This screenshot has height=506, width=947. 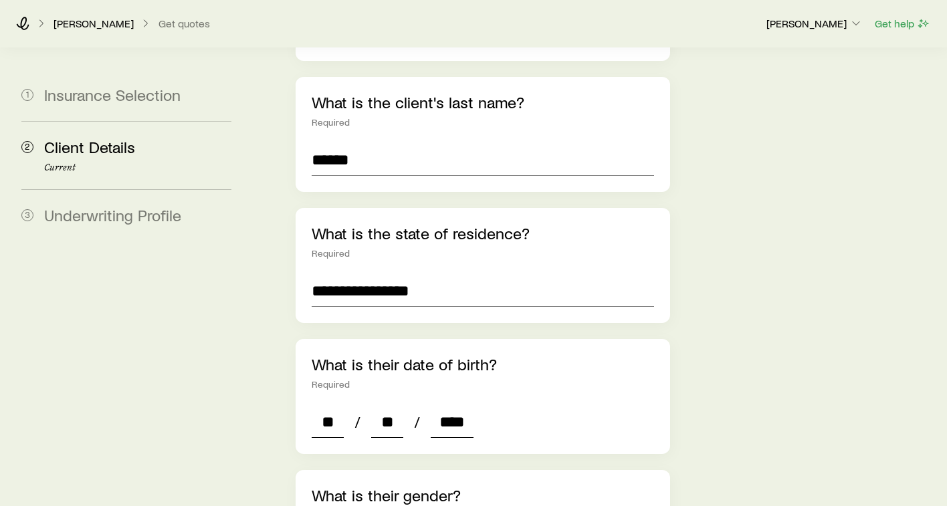 What do you see at coordinates (27, 95) in the screenshot?
I see `span: 1` at bounding box center [27, 95].